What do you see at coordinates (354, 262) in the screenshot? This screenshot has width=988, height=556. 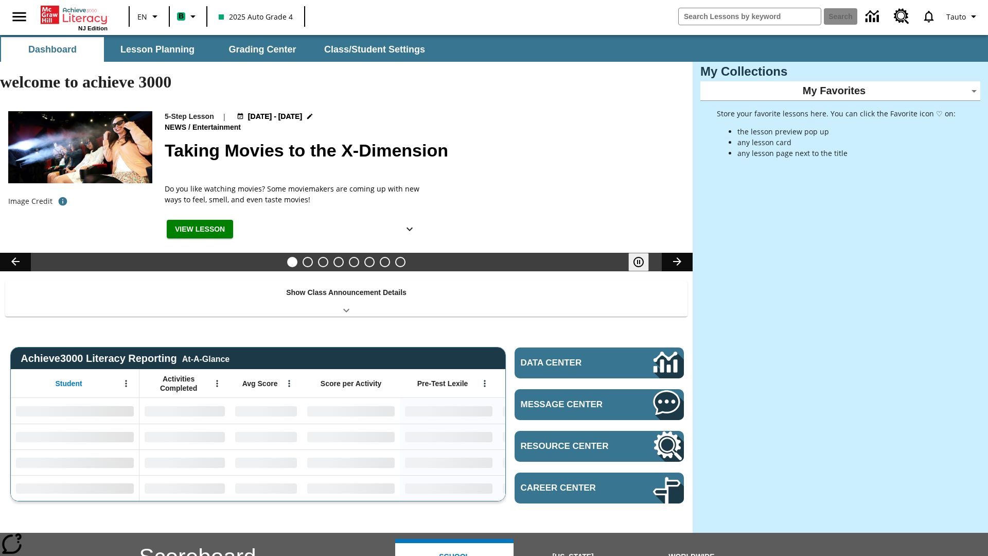 I see `button: Slide 5 One Idea, Lots of Hard Work` at bounding box center [354, 262].